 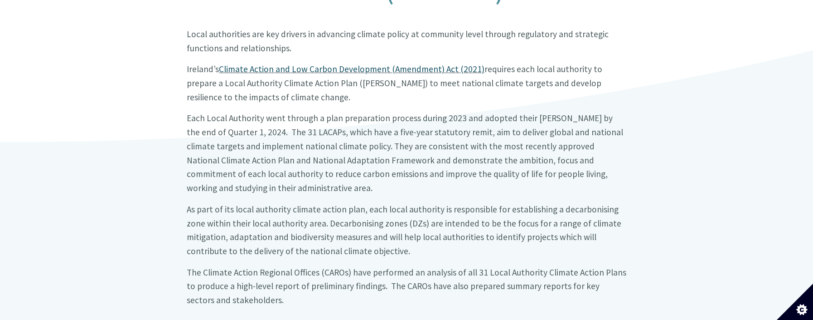 What do you see at coordinates (394, 83) in the screenshot?
I see `big: Ireland’s requires each local authority to prepare a Local Authority Climate Action Plan ([PERSON...` at bounding box center [394, 83].